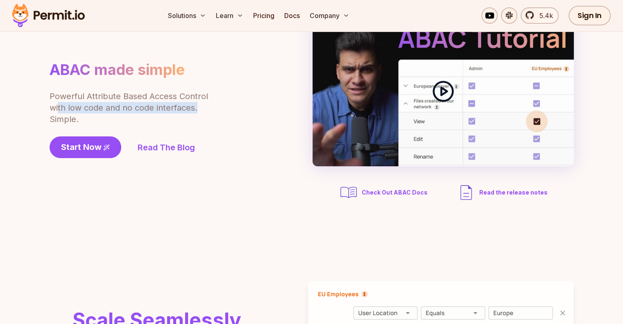  I want to click on button: Solutions, so click(187, 16).